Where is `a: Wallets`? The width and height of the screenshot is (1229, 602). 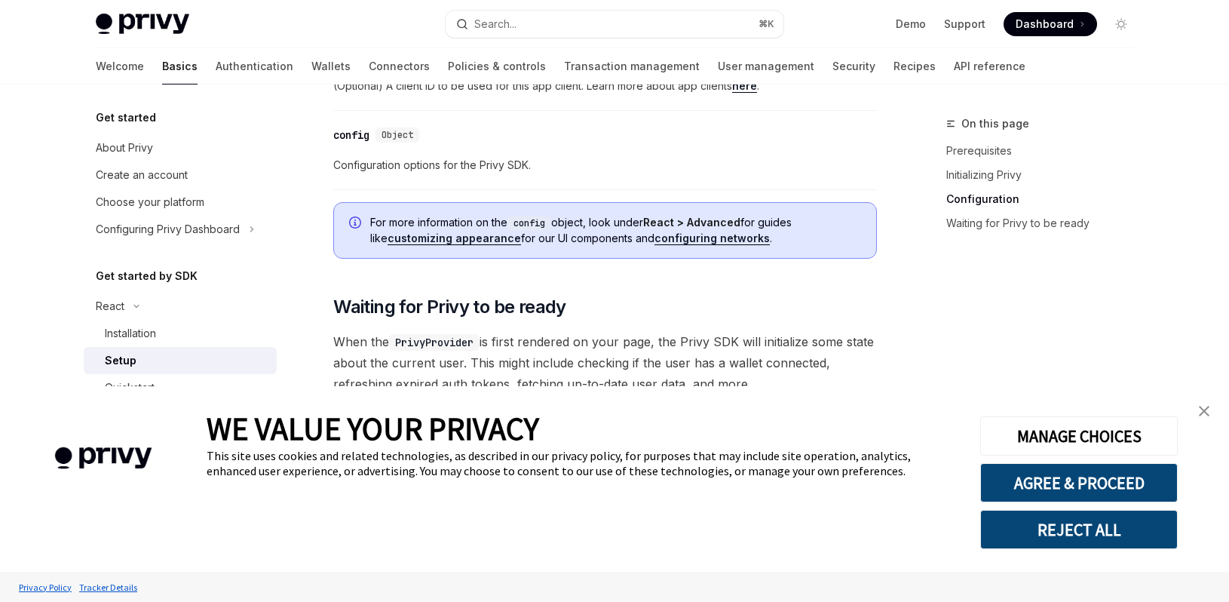
a: Wallets is located at coordinates (331, 66).